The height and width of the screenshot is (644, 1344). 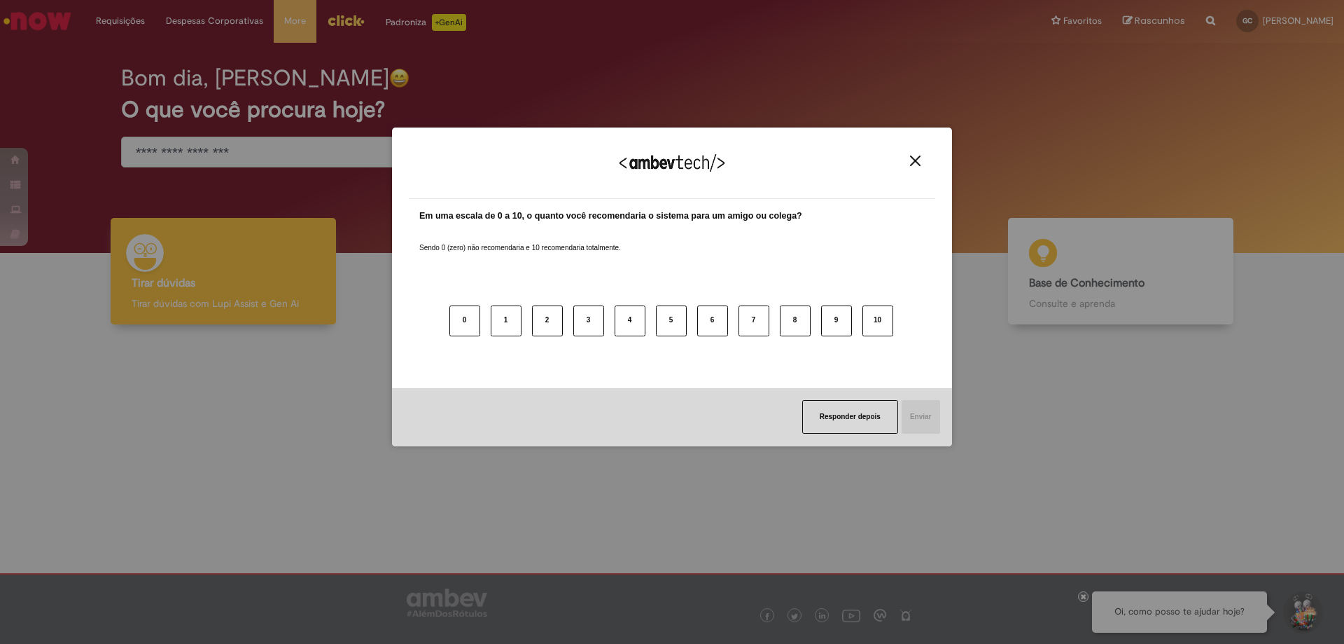 What do you see at coordinates (611, 216) in the screenshot?
I see `label: Em uma escala de 0 a 10, o quanto você recomendaria o sistema para um amigo ou colega?` at bounding box center [611, 216].